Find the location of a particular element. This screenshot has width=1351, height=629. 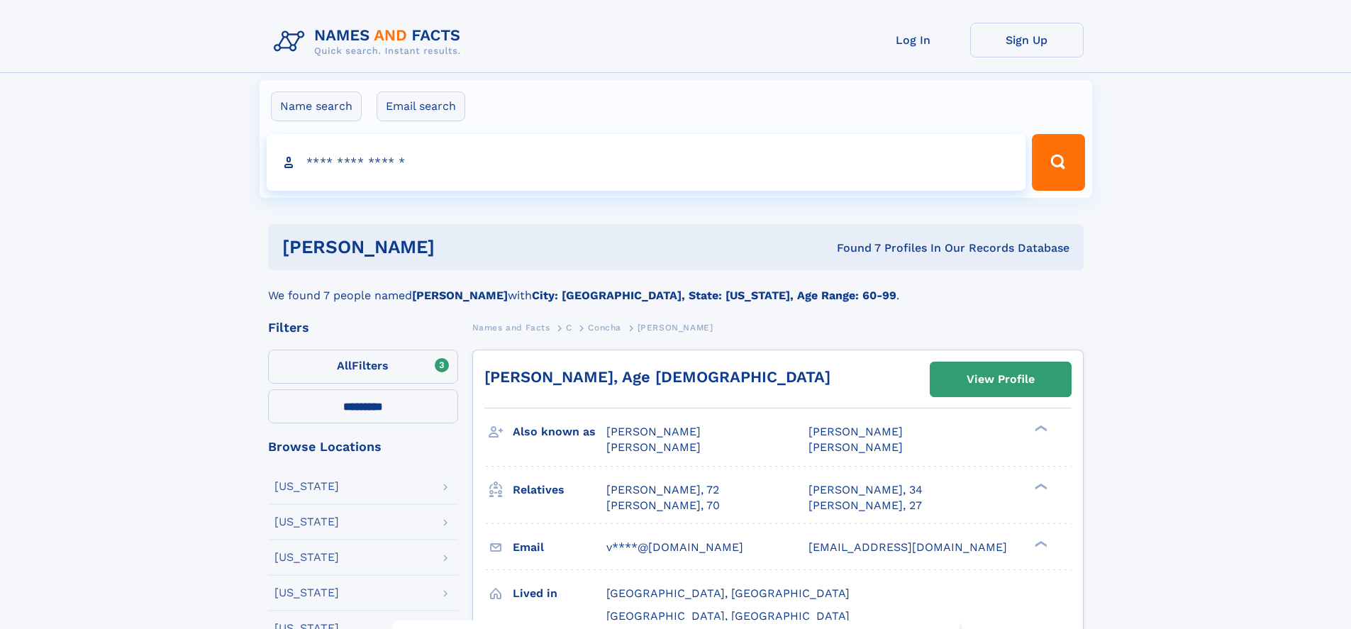

div: Filters is located at coordinates (363, 328).